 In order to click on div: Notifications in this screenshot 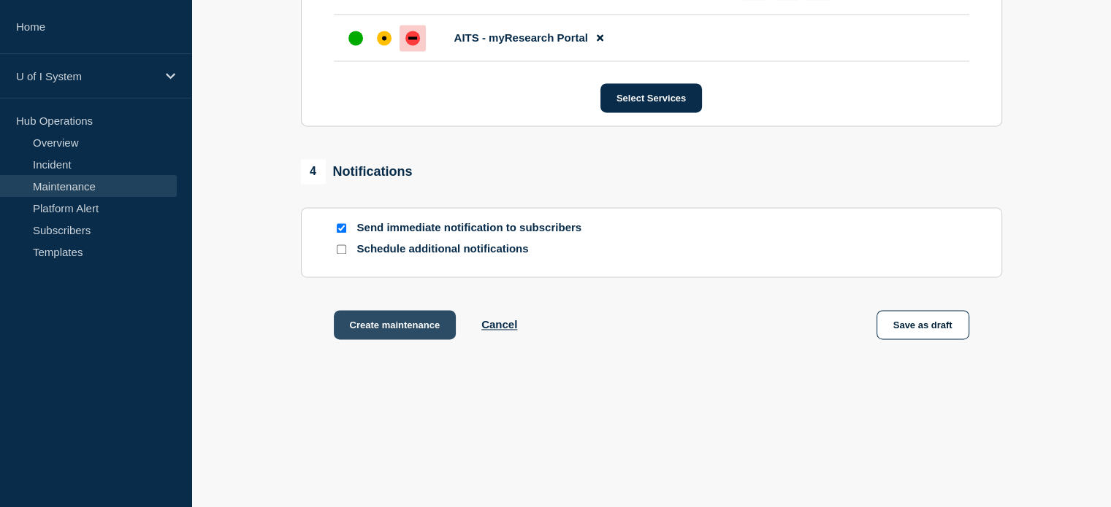, I will do `click(356, 172)`.